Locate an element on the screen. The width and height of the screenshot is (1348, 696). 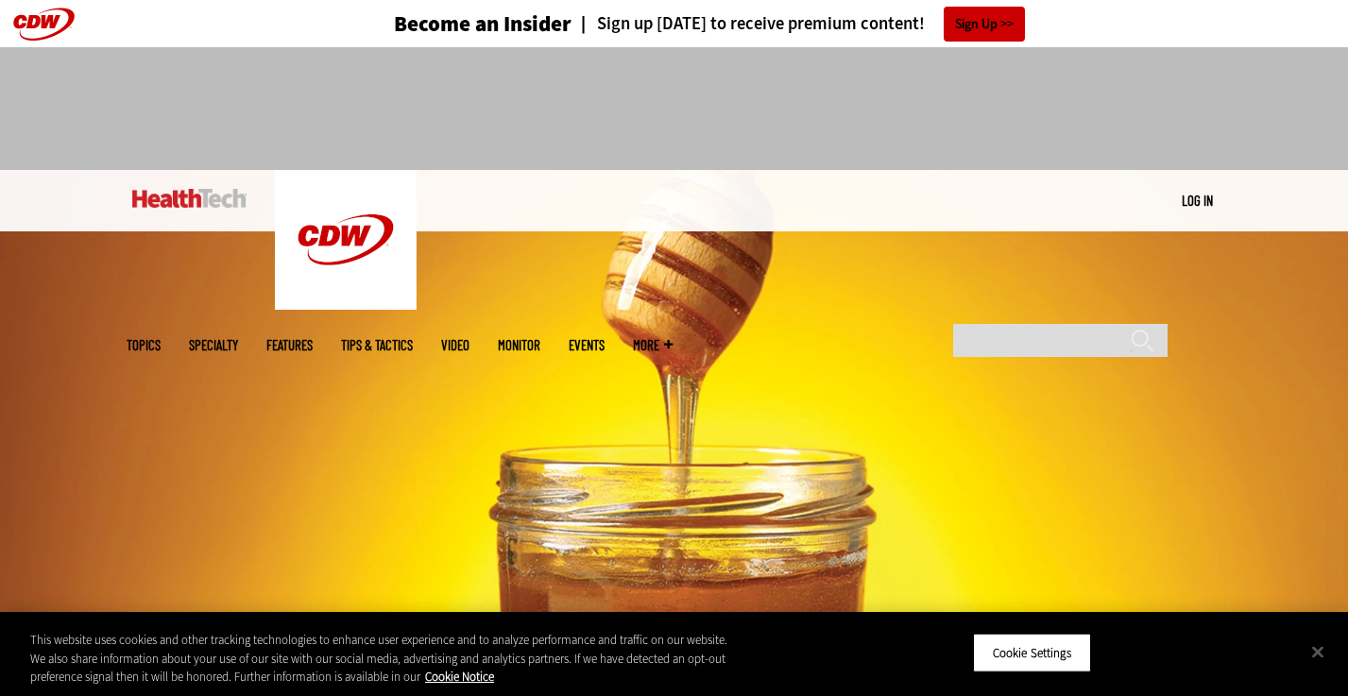
a: Log in is located at coordinates (1197, 200).